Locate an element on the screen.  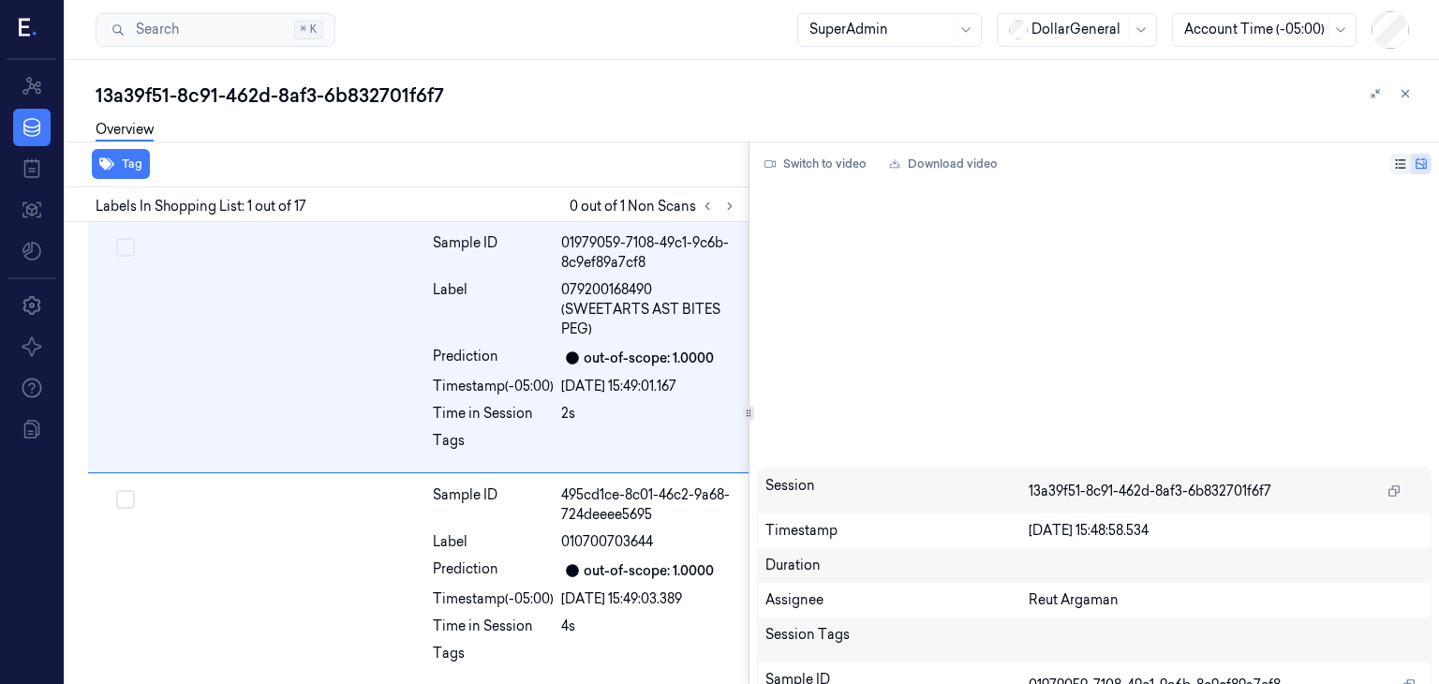
button: Tag is located at coordinates (121, 164).